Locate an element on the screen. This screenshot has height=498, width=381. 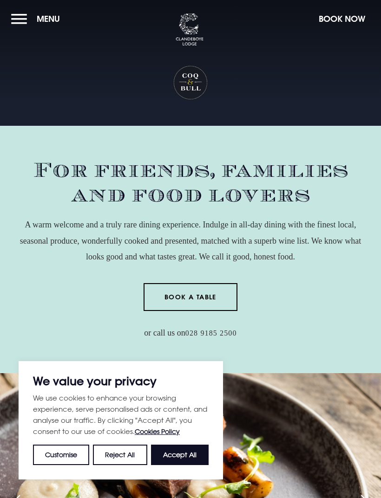
button: Book Now is located at coordinates (342, 19).